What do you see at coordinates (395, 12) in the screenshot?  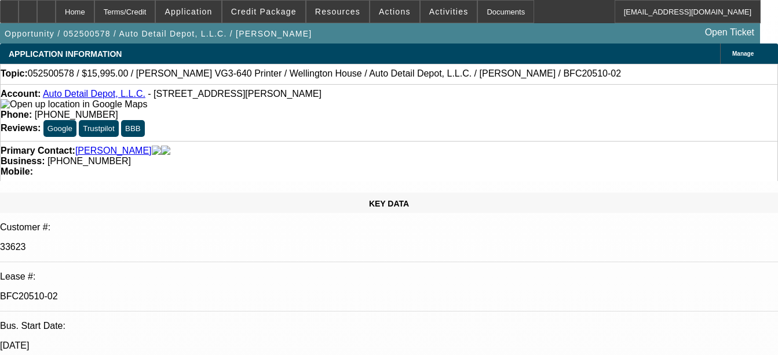 I see `button: Actions` at bounding box center [395, 12].